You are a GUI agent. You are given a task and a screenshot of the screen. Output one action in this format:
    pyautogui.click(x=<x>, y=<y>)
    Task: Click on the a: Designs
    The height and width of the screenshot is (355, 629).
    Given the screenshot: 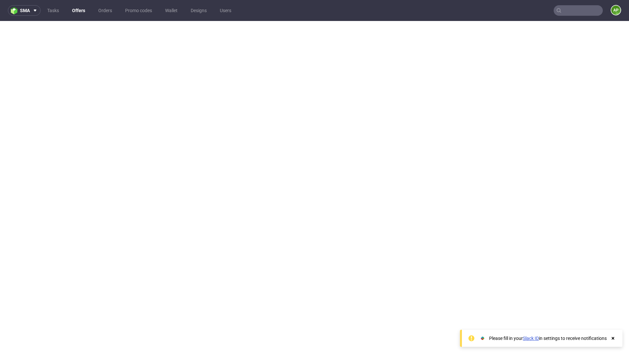 What is the action you would take?
    pyautogui.click(x=199, y=10)
    